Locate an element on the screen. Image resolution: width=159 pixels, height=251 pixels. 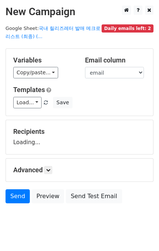
button: Save is located at coordinates (63, 102).